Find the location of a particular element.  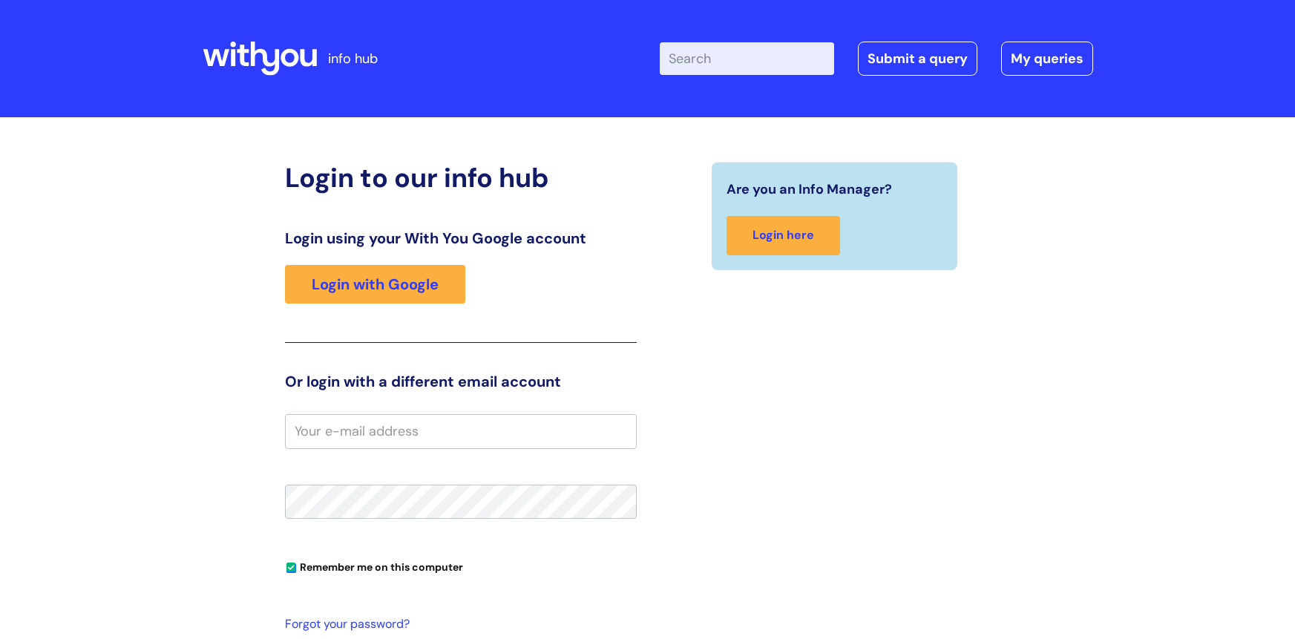

p: info hub is located at coordinates (353, 59).